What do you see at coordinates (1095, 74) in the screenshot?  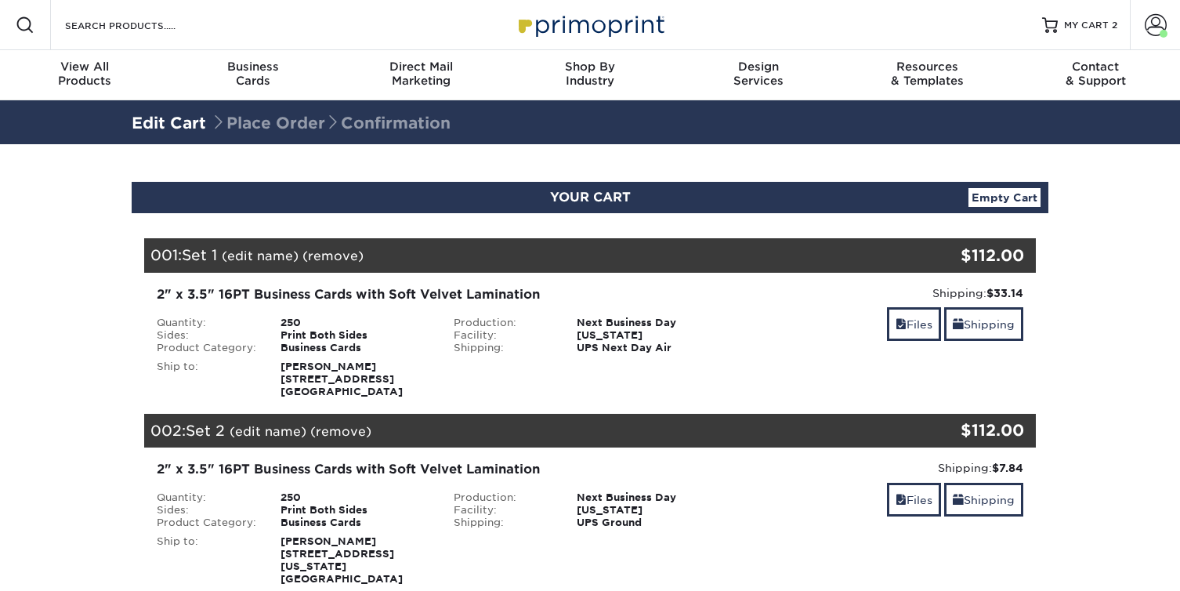 I see `div: & Support` at bounding box center [1095, 74].